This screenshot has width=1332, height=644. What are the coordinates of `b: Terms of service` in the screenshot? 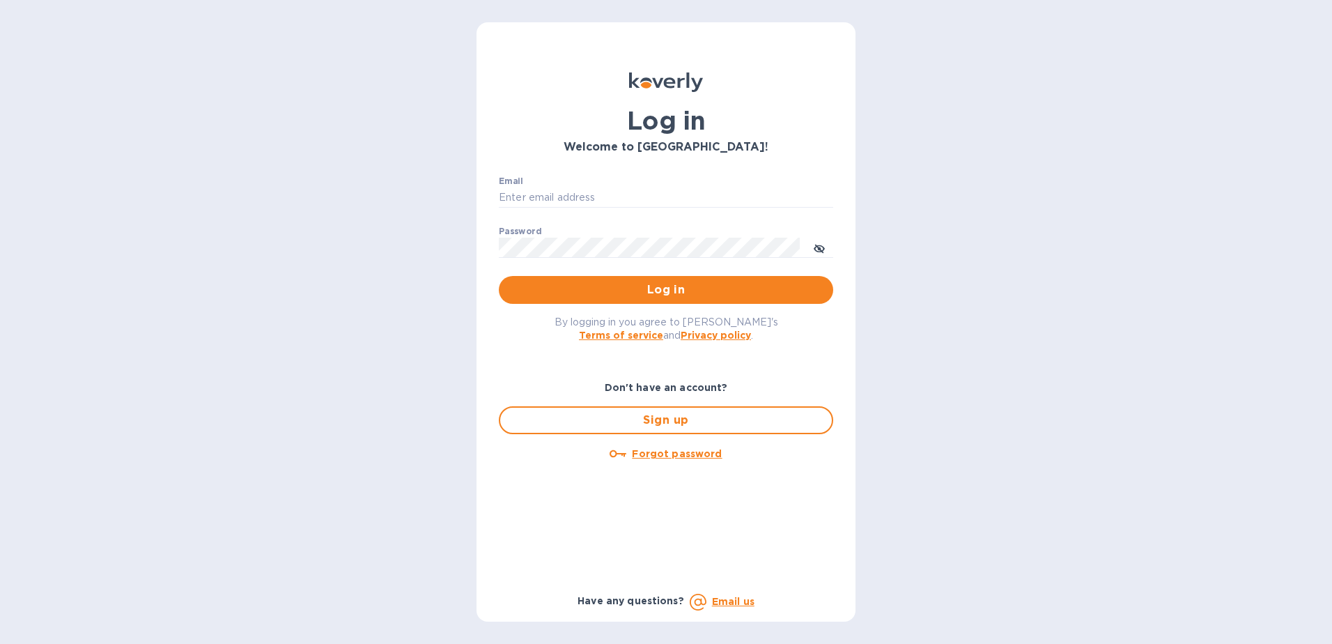 It's located at (621, 335).